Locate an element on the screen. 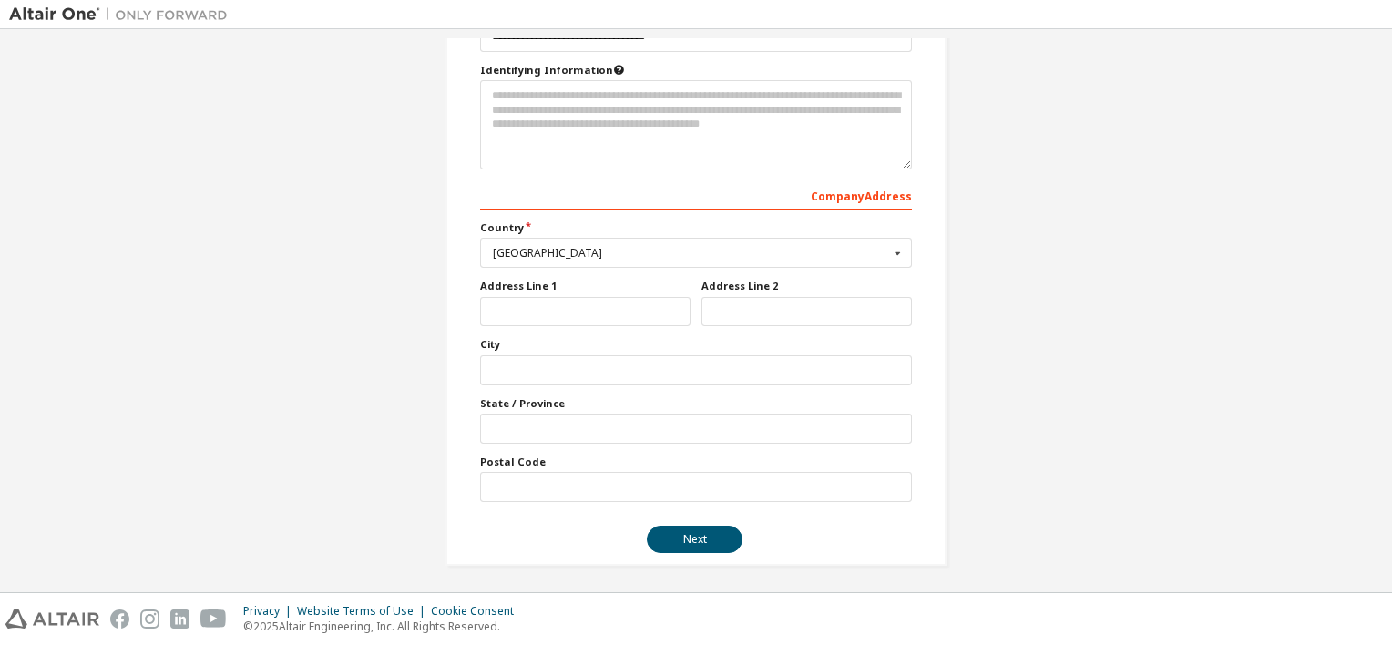  label: Postal Code is located at coordinates (696, 462).